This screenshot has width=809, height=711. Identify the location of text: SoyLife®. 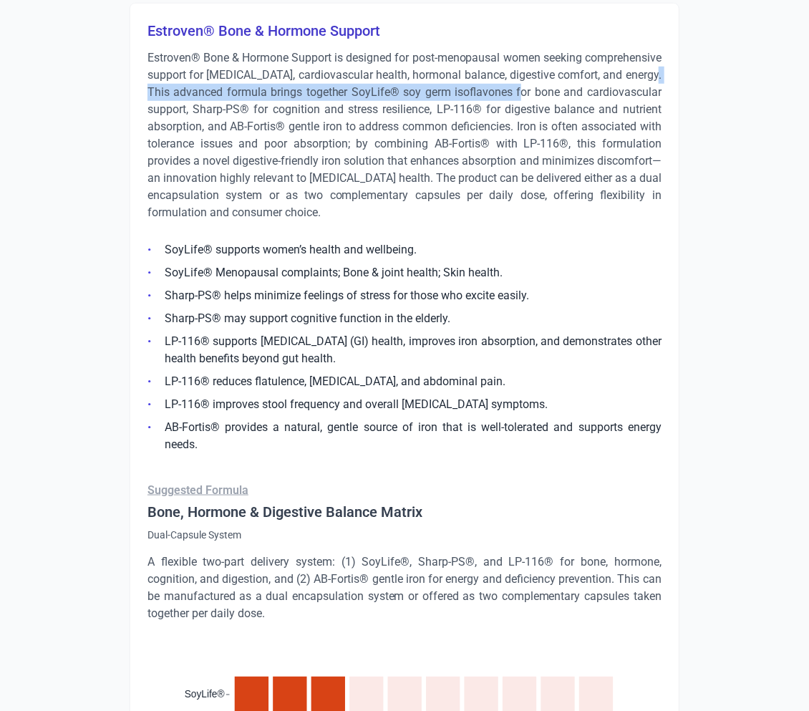
(205, 695).